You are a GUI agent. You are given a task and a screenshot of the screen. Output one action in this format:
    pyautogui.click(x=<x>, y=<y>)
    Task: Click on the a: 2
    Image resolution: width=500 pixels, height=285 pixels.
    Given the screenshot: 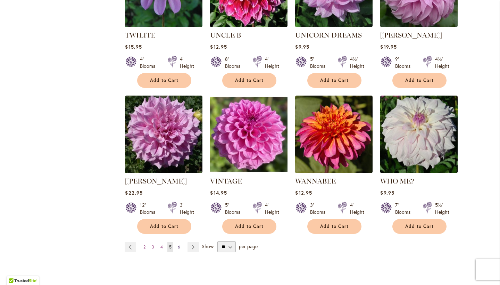 What is the action you would take?
    pyautogui.click(x=145, y=247)
    